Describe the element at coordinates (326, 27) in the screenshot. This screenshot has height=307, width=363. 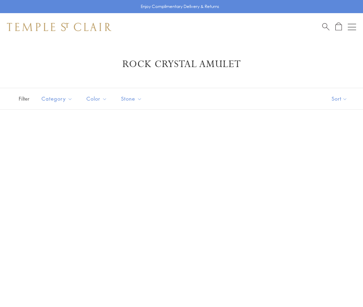
I see `a: Search` at that location.